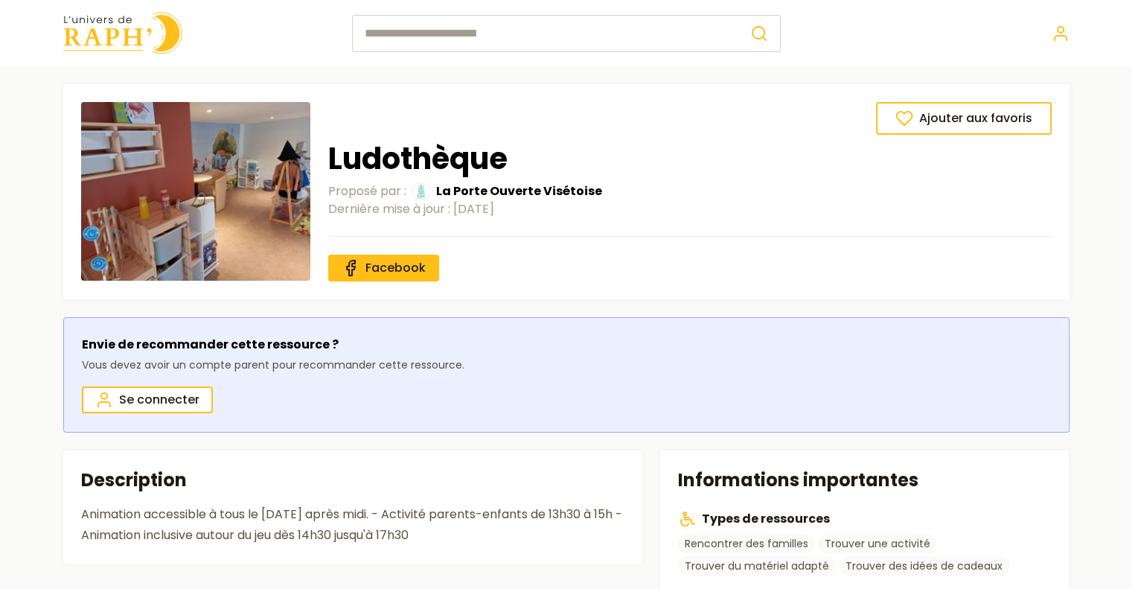 This screenshot has width=1132, height=589. What do you see at coordinates (864, 519) in the screenshot?
I see `h3: Types de ressources` at bounding box center [864, 519].